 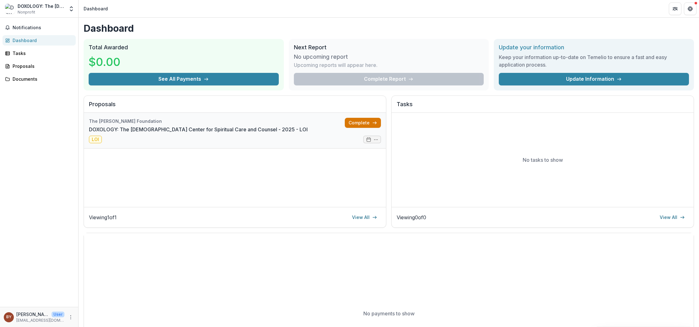 What do you see at coordinates (411, 217) in the screenshot?
I see `p: Viewing 0 of 0` at bounding box center [411, 217].